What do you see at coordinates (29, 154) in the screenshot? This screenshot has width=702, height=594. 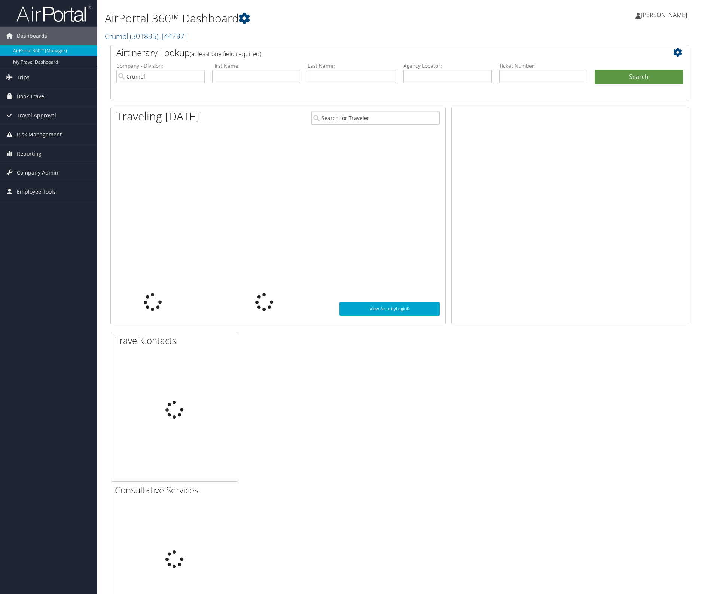 I see `span: Reporting` at bounding box center [29, 154].